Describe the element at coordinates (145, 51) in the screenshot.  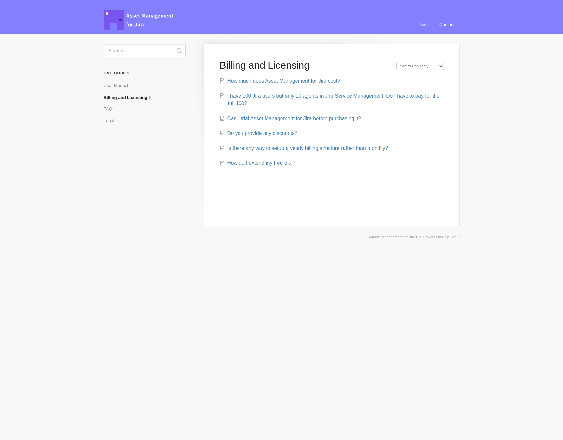
I see `input: Search` at that location.